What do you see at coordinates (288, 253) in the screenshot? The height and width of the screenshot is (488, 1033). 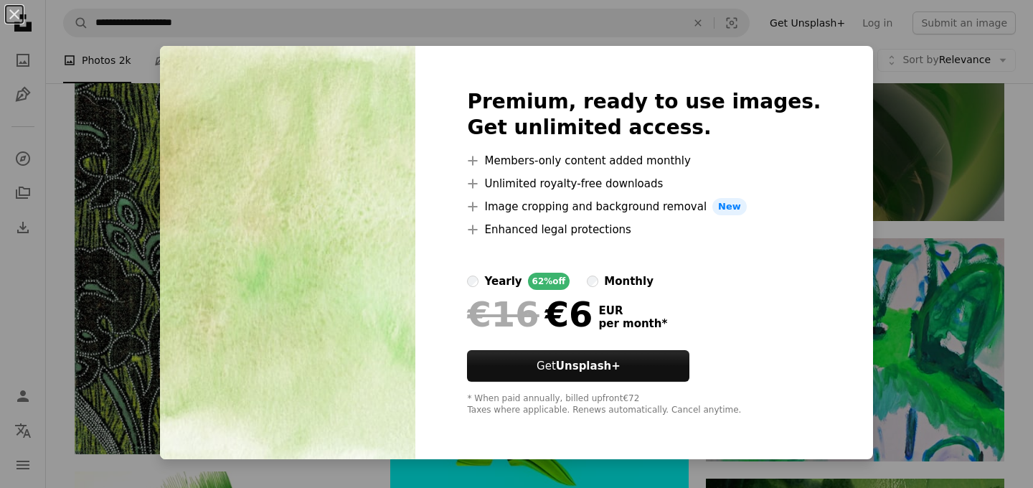 I see `img: premium_photo-1671118665719-da348d44edb9` at bounding box center [288, 253].